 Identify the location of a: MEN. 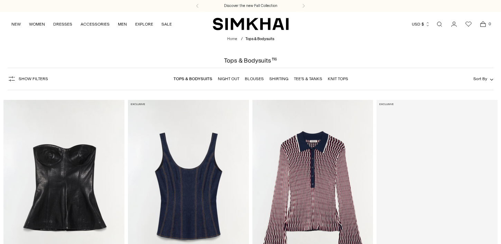
(122, 24).